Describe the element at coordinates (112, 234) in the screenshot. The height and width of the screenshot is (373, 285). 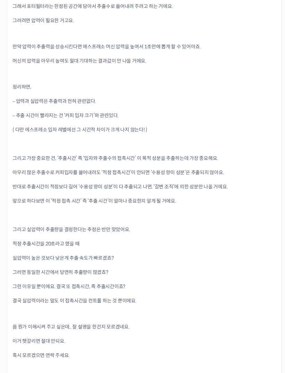
I see `span: 설정` at that location.